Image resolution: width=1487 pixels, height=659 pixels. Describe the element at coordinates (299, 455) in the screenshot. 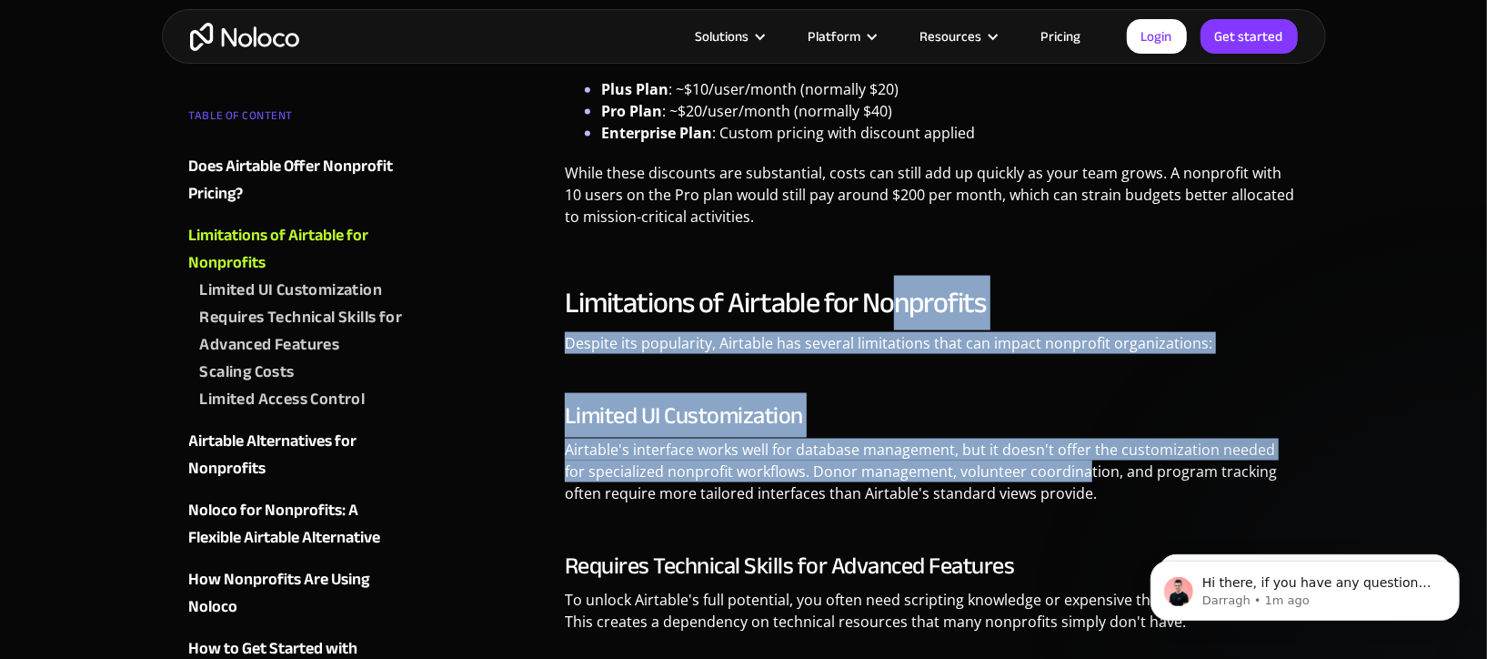

I see `a: Airtable Alternatives for Nonprofits` at that location.